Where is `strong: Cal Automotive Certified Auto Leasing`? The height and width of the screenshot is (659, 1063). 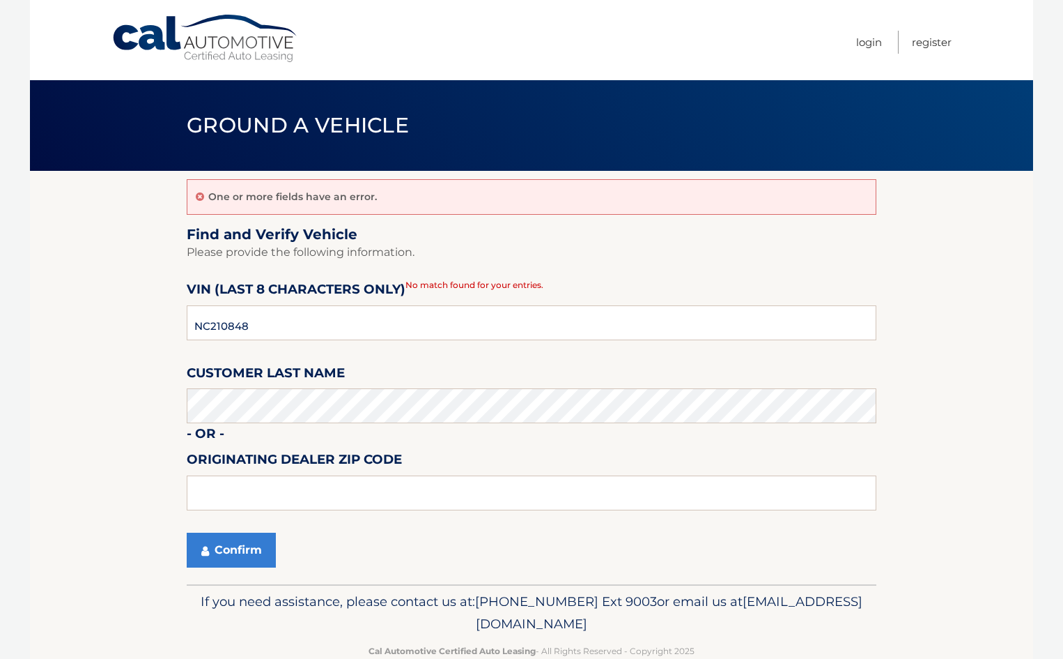
strong: Cal Automotive Certified Auto Leasing is located at coordinates (452, 650).